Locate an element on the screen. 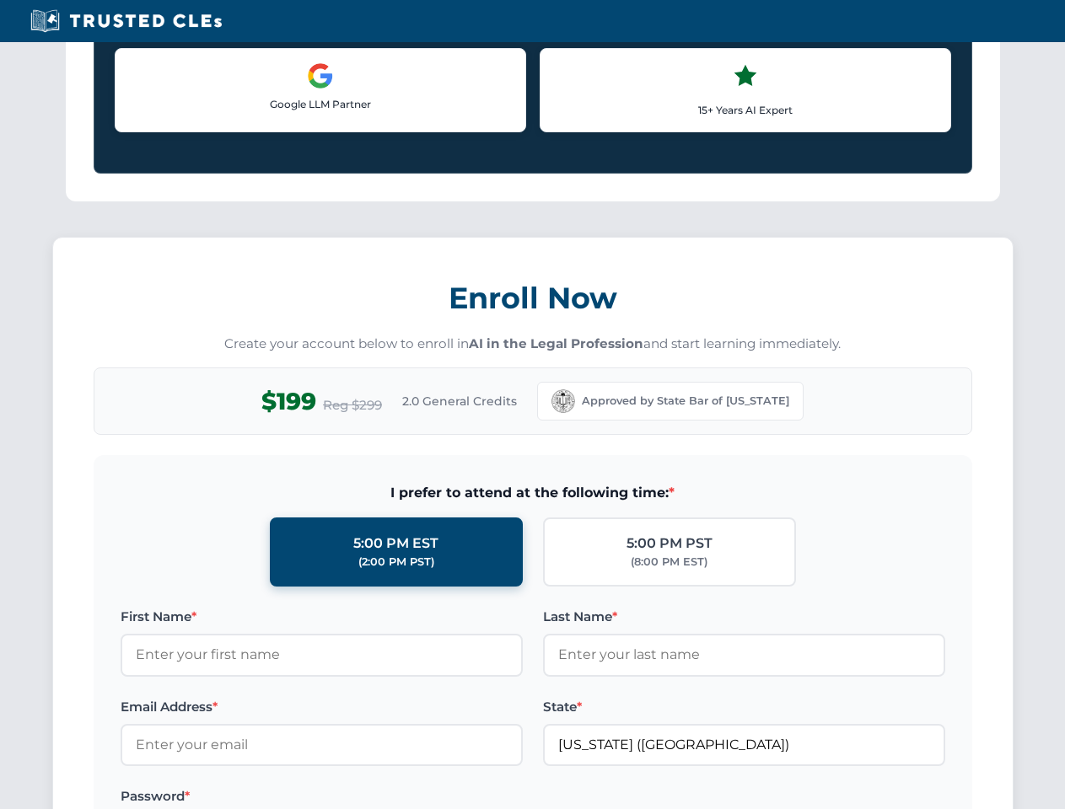  img: Google is located at coordinates (320, 76).